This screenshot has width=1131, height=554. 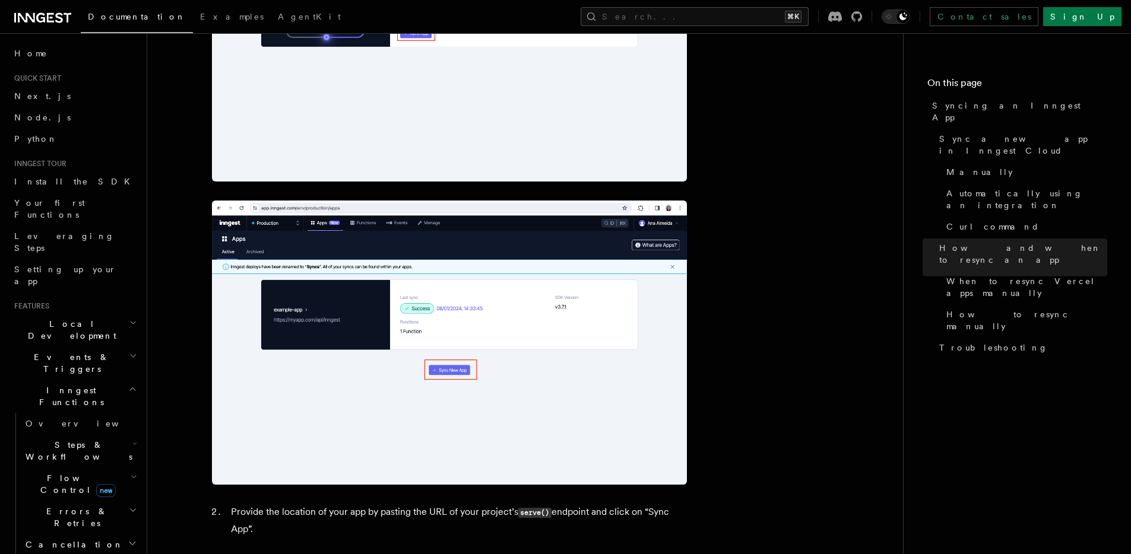 I want to click on span: Errors & Retries, so click(x=75, y=518).